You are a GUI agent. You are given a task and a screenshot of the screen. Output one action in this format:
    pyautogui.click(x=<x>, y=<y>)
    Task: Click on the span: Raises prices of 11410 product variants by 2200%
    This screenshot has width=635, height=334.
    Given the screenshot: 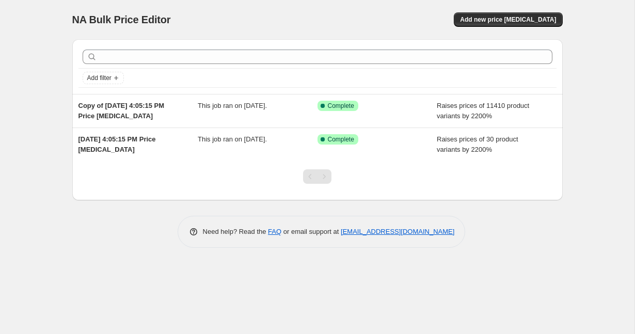 What is the action you would take?
    pyautogui.click(x=483, y=111)
    